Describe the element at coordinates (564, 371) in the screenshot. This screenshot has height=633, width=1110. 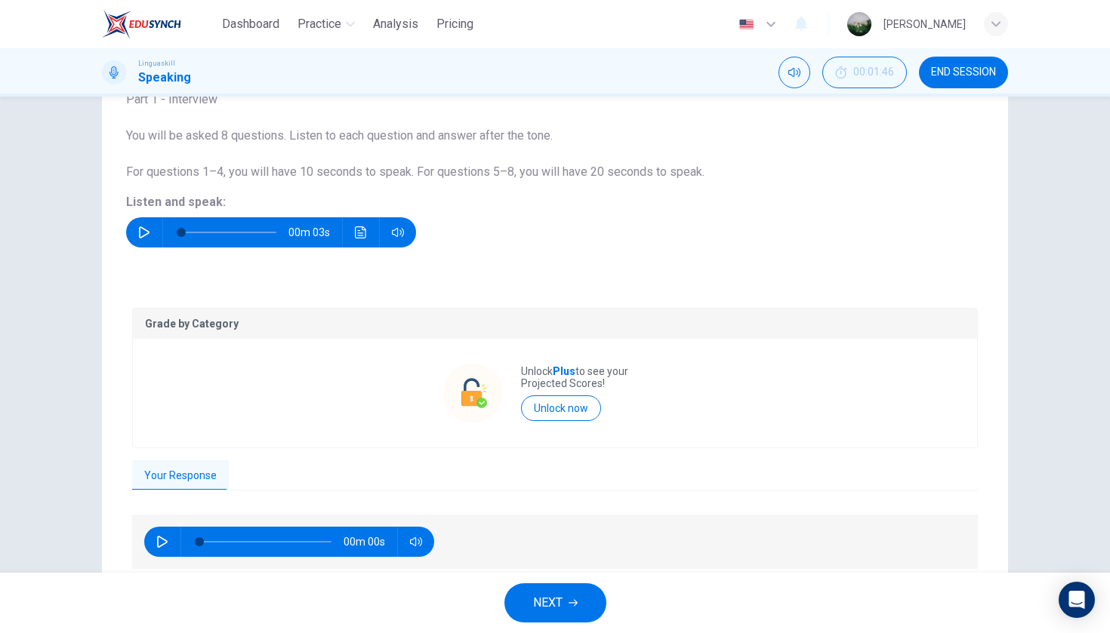
I see `strong: Plus` at that location.